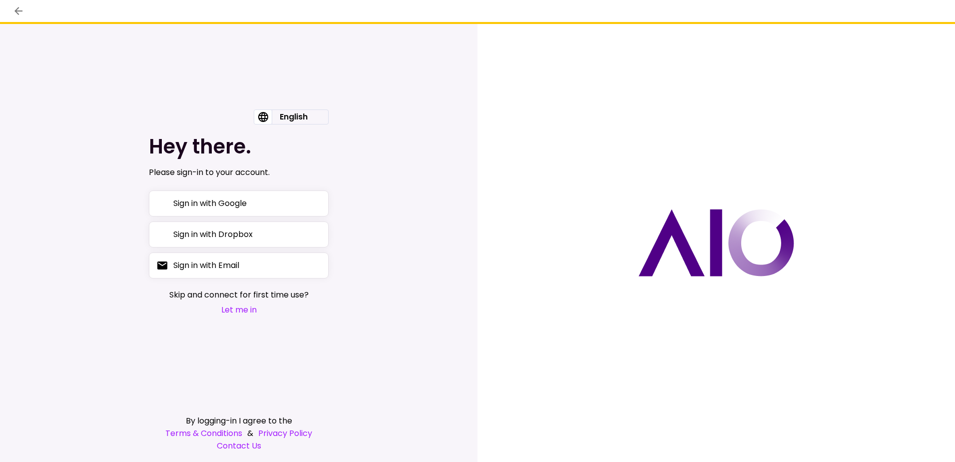 This screenshot has width=955, height=462. What do you see at coordinates (239, 146) in the screenshot?
I see `h1: Hey there.` at bounding box center [239, 146].